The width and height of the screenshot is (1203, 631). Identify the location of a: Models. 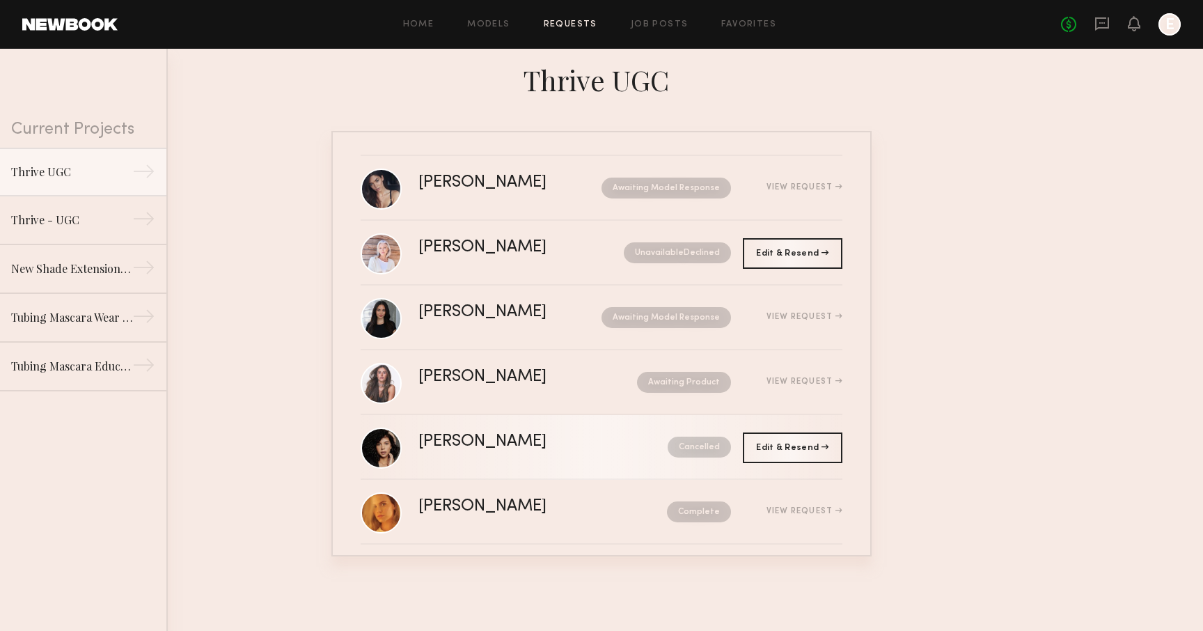
(488, 24).